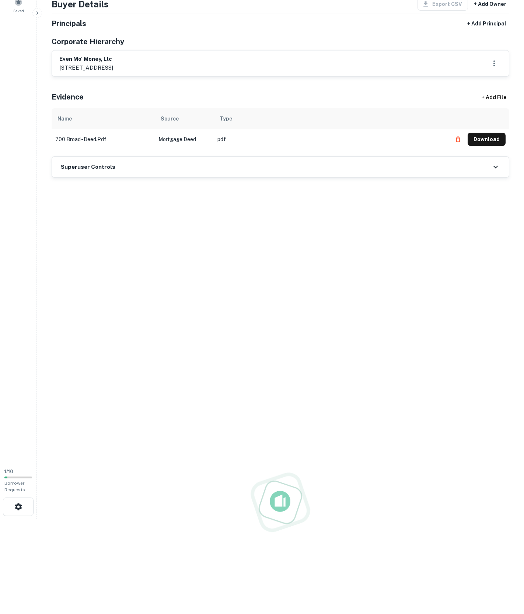 This screenshot has width=524, height=614. What do you see at coordinates (69, 24) in the screenshot?
I see `h5: Principals` at bounding box center [69, 24].